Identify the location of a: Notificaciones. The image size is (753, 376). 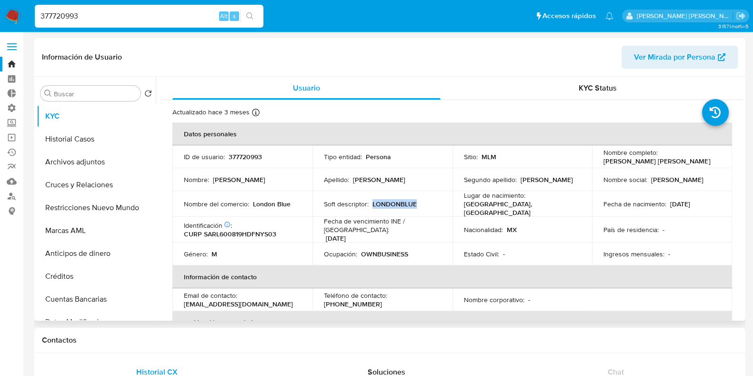
(610, 16).